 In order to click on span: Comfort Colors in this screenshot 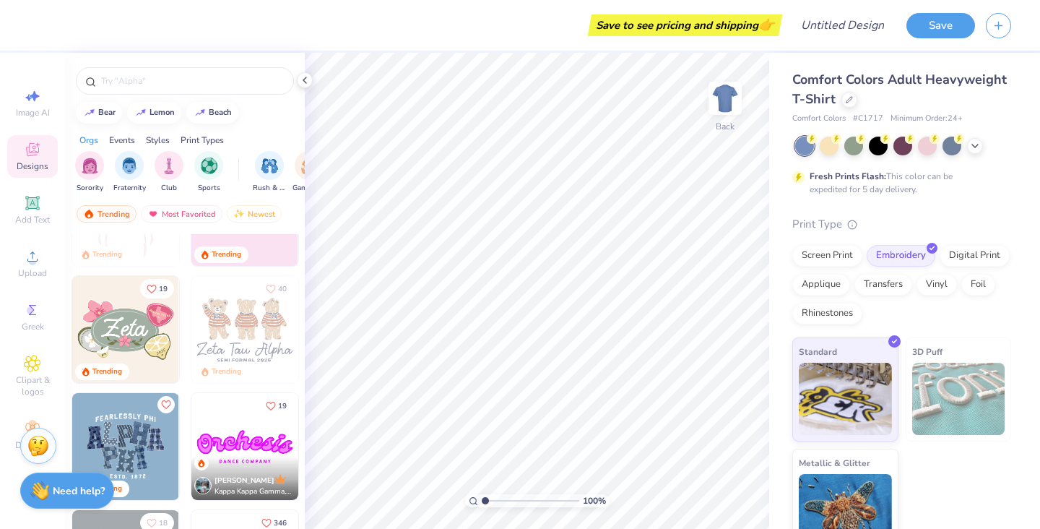, I will do `click(819, 118)`.